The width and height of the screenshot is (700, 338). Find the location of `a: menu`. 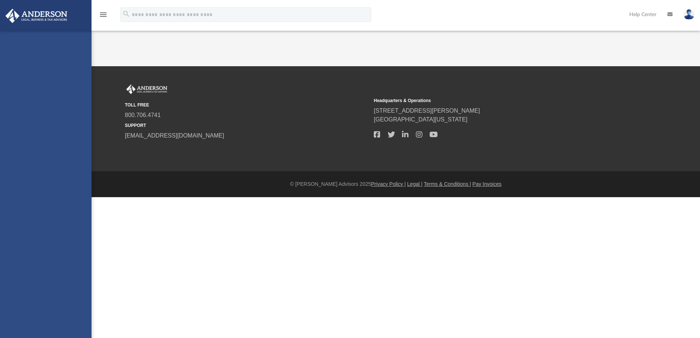

a: menu is located at coordinates (103, 16).